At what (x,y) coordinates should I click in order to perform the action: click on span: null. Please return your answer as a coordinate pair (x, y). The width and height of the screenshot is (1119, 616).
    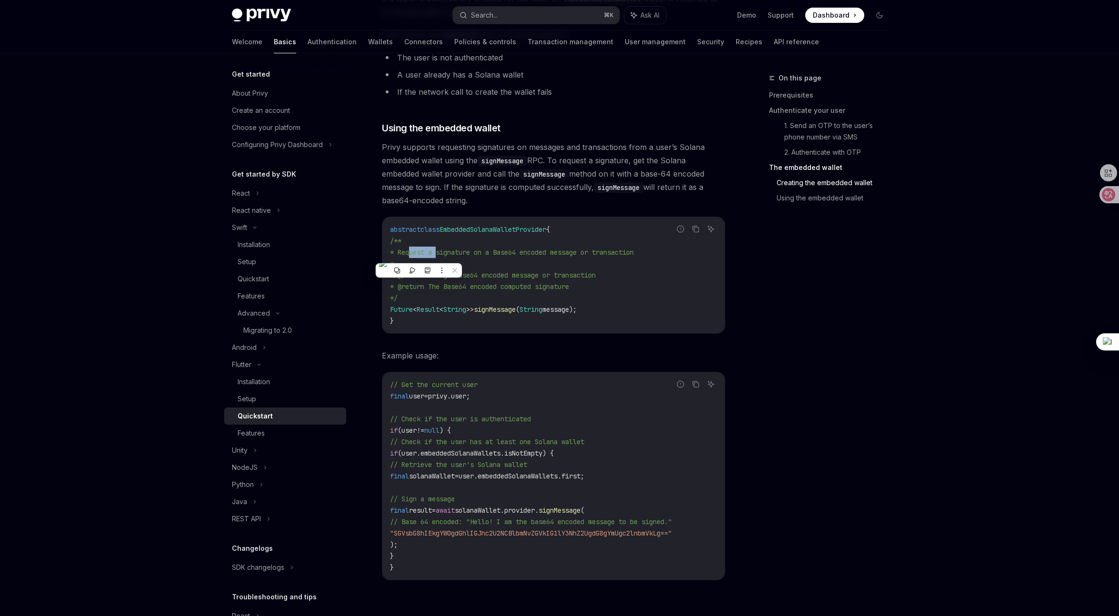
    Looking at the image, I should click on (432, 430).